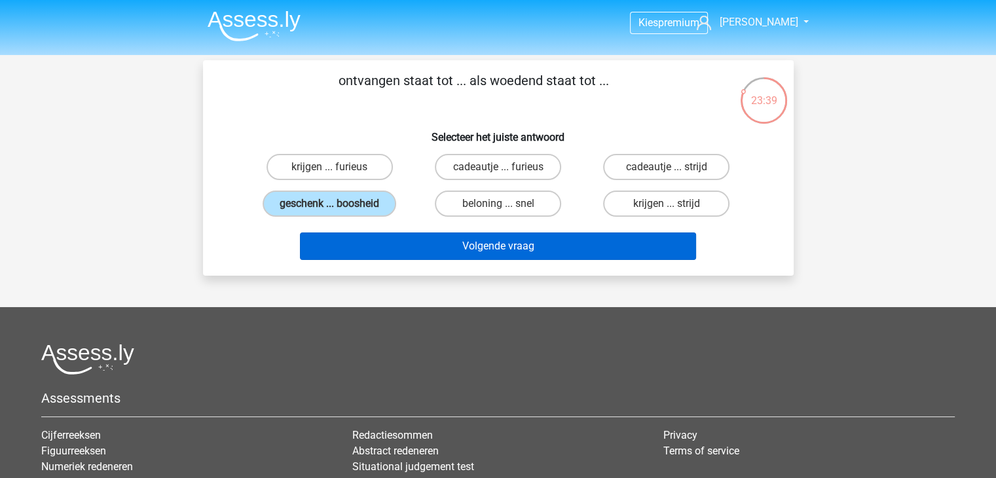  What do you see at coordinates (666, 167) in the screenshot?
I see `label: cadeautje ... strijd` at bounding box center [666, 167].